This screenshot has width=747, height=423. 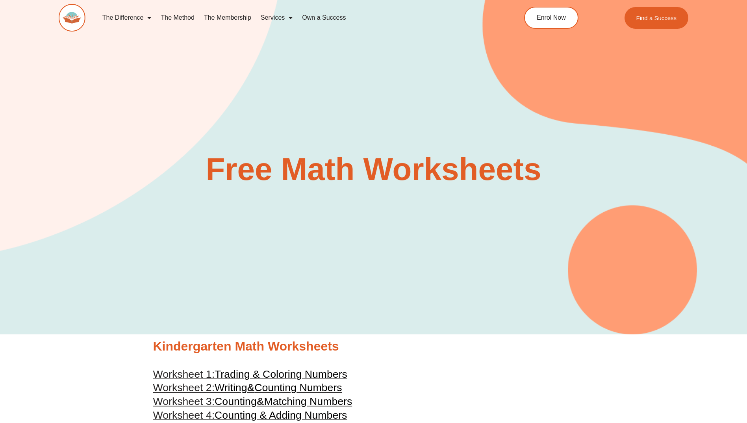 What do you see at coordinates (127, 18) in the screenshot?
I see `a: The Difference` at bounding box center [127, 18].